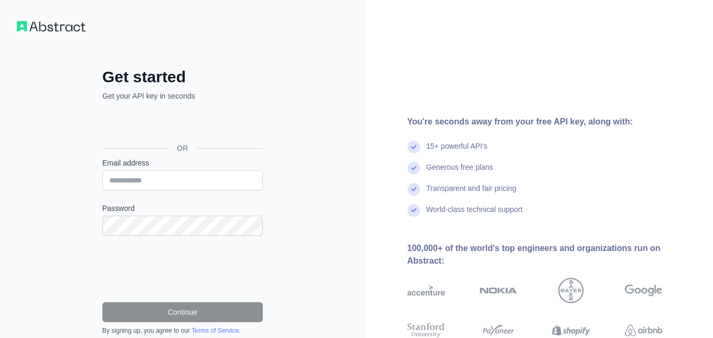  Describe the element at coordinates (571, 291) in the screenshot. I see `img: bayer` at that location.